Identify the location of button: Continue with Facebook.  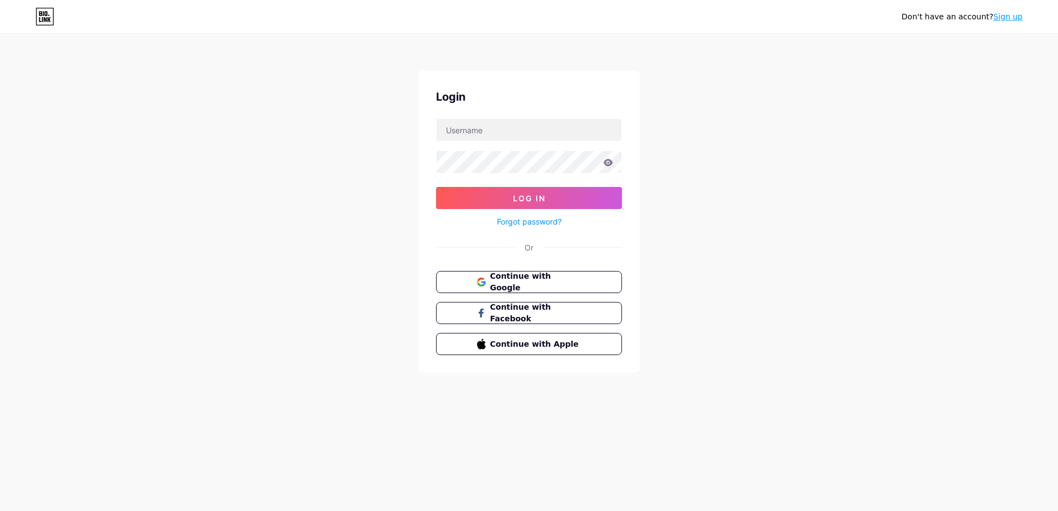
(529, 313).